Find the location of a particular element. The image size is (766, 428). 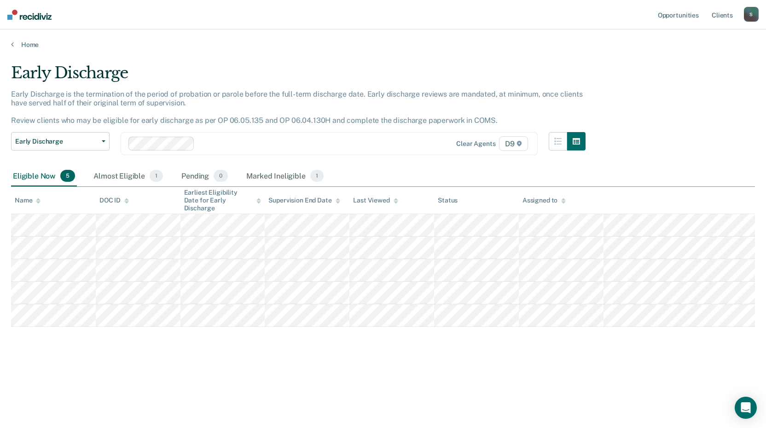

div: Assigned to is located at coordinates (544, 200).